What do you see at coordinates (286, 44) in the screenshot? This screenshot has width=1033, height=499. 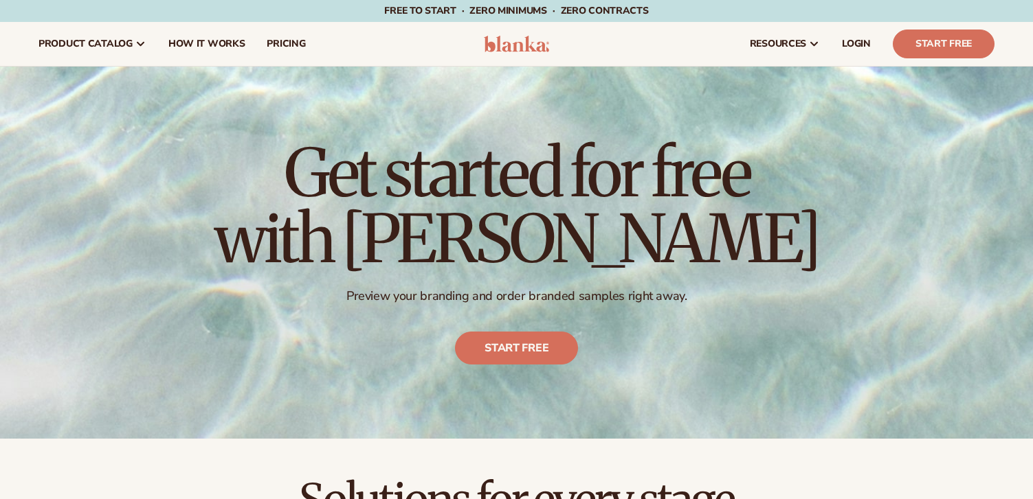 I see `a: pricing` at bounding box center [286, 44].